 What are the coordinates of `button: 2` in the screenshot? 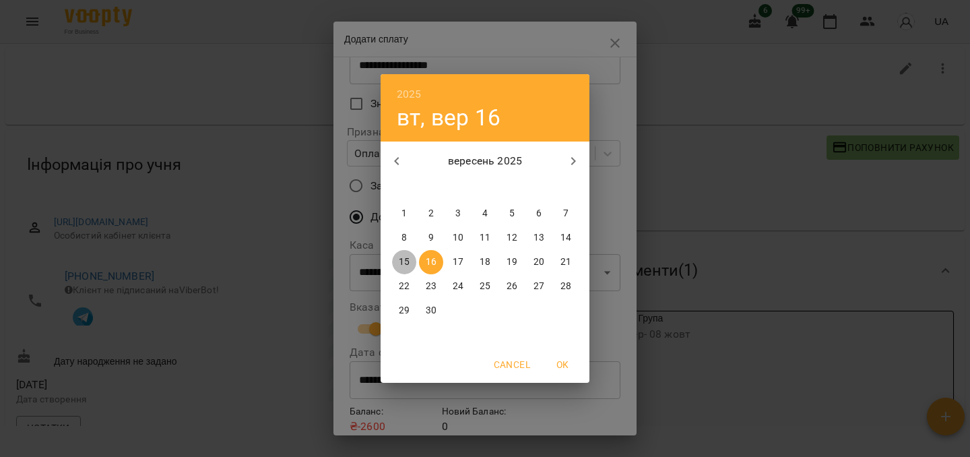 It's located at (431, 213).